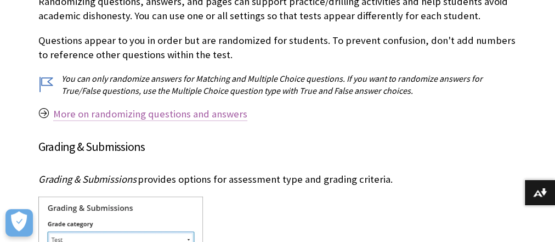 This screenshot has width=555, height=242. I want to click on span: Grading & Submissions, so click(87, 178).